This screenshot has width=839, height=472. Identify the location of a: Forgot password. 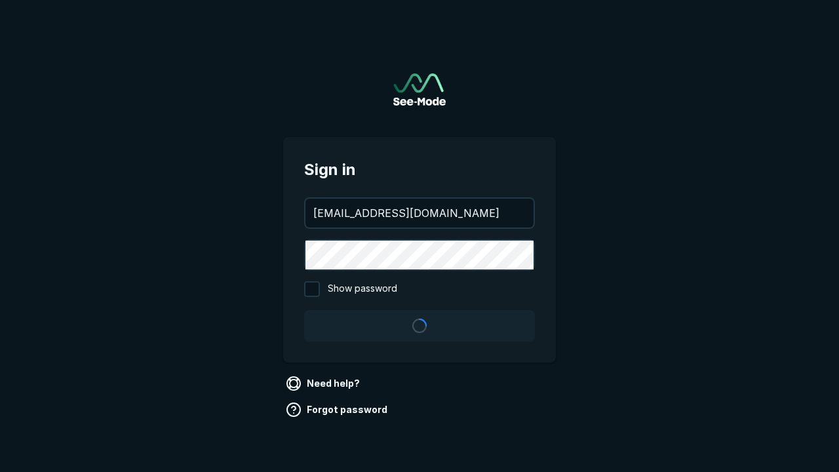
(338, 410).